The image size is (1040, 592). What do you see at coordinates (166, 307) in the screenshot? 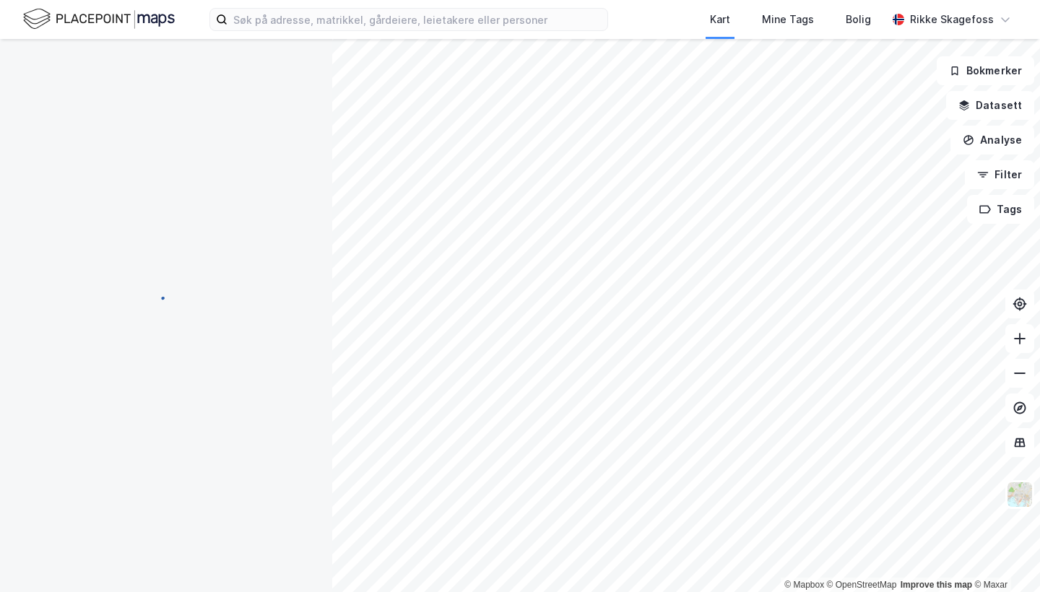
I see `img: spinner.a6d8c91a73a9ac5275cf975e30b51cfb.svg` at bounding box center [166, 307].